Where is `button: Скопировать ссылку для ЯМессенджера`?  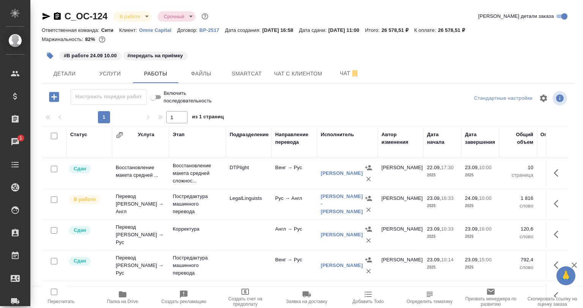 button: Скопировать ссылку для ЯМессенджера is located at coordinates (46, 16).